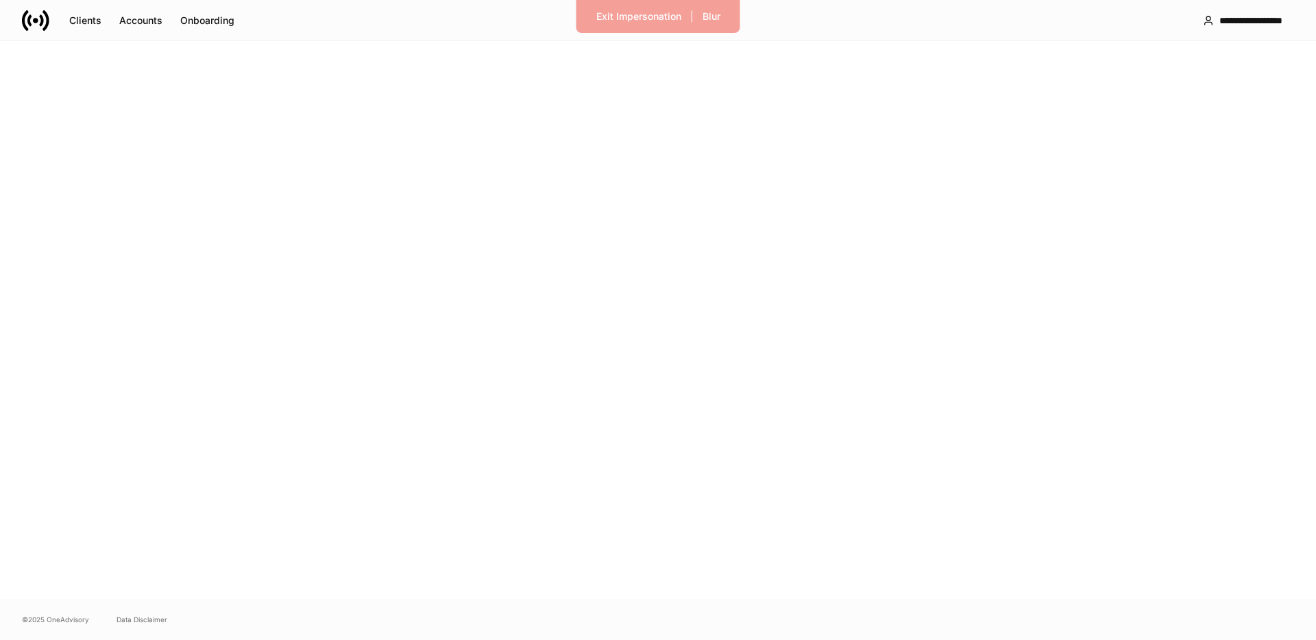 The image size is (1316, 640). Describe the element at coordinates (639, 16) in the screenshot. I see `button: Exit Impersonation` at that location.